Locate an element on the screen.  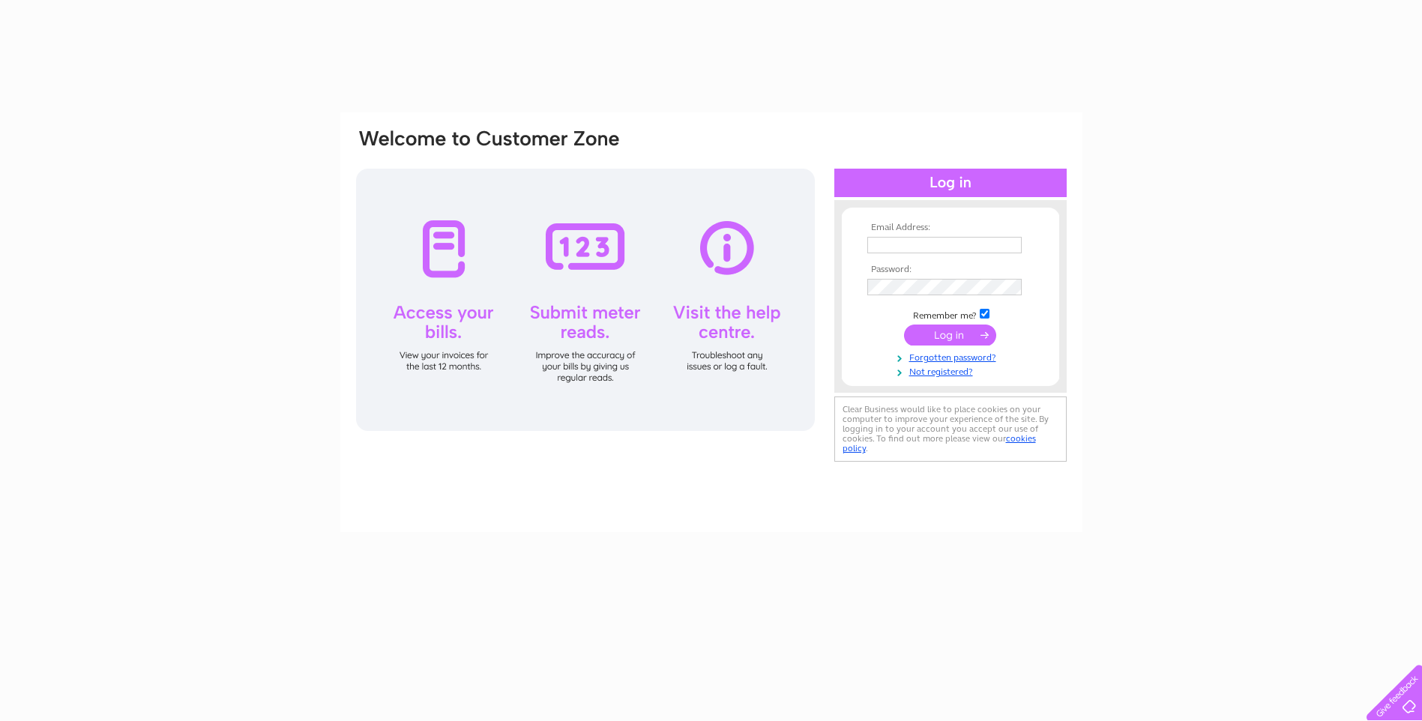
div: Clear Business would like to place cookies on your computer to improve your experience of the sit... is located at coordinates (950, 429).